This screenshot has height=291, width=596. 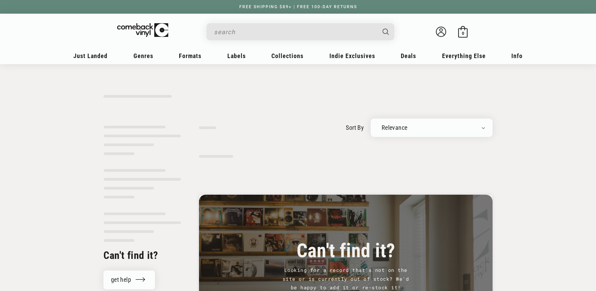 What do you see at coordinates (353, 56) in the screenshot?
I see `span: Indie Exclusives` at bounding box center [353, 56].